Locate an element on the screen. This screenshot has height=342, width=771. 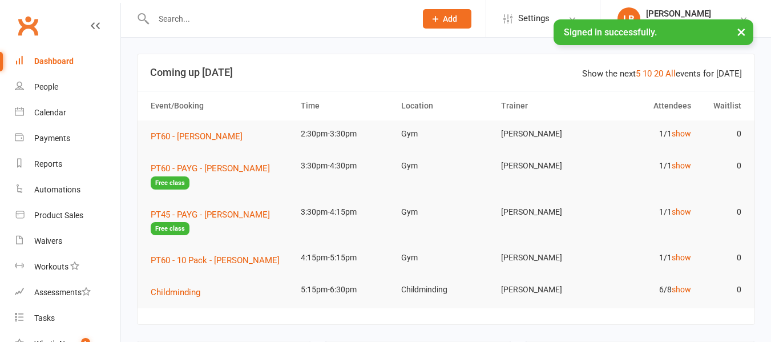
th: Waitlist is located at coordinates (721, 106).